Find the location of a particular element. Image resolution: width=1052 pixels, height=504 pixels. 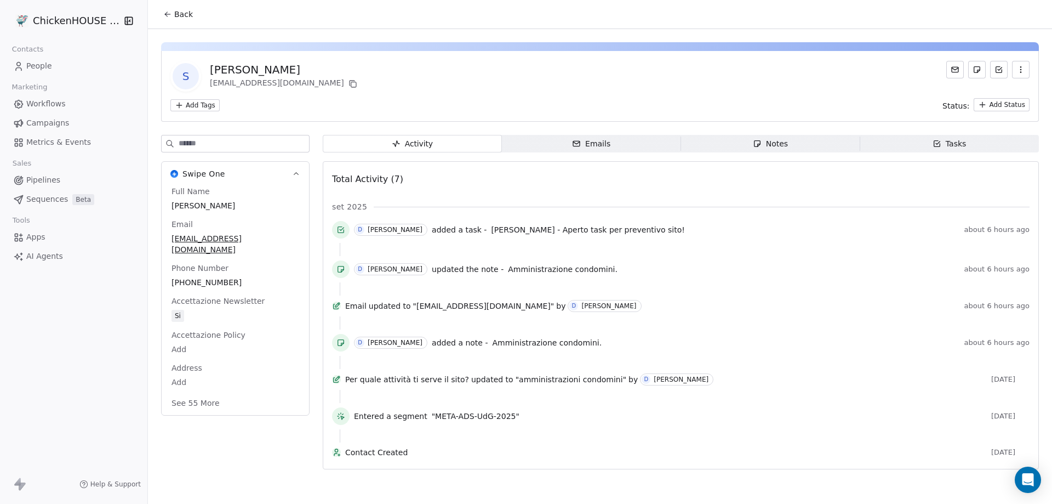

div: Si is located at coordinates (178, 316).